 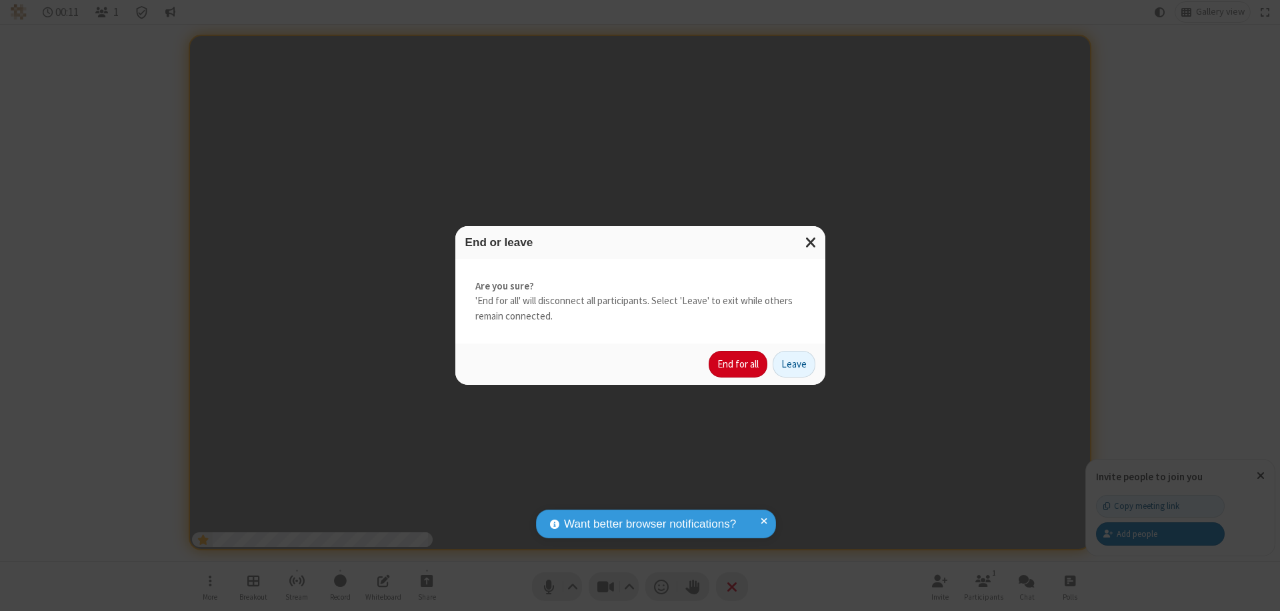 What do you see at coordinates (640, 301) in the screenshot?
I see `div: 'End for all' will disconnect all participants. Select 'Leave' to exit while others remain connec...` at bounding box center [640, 301].